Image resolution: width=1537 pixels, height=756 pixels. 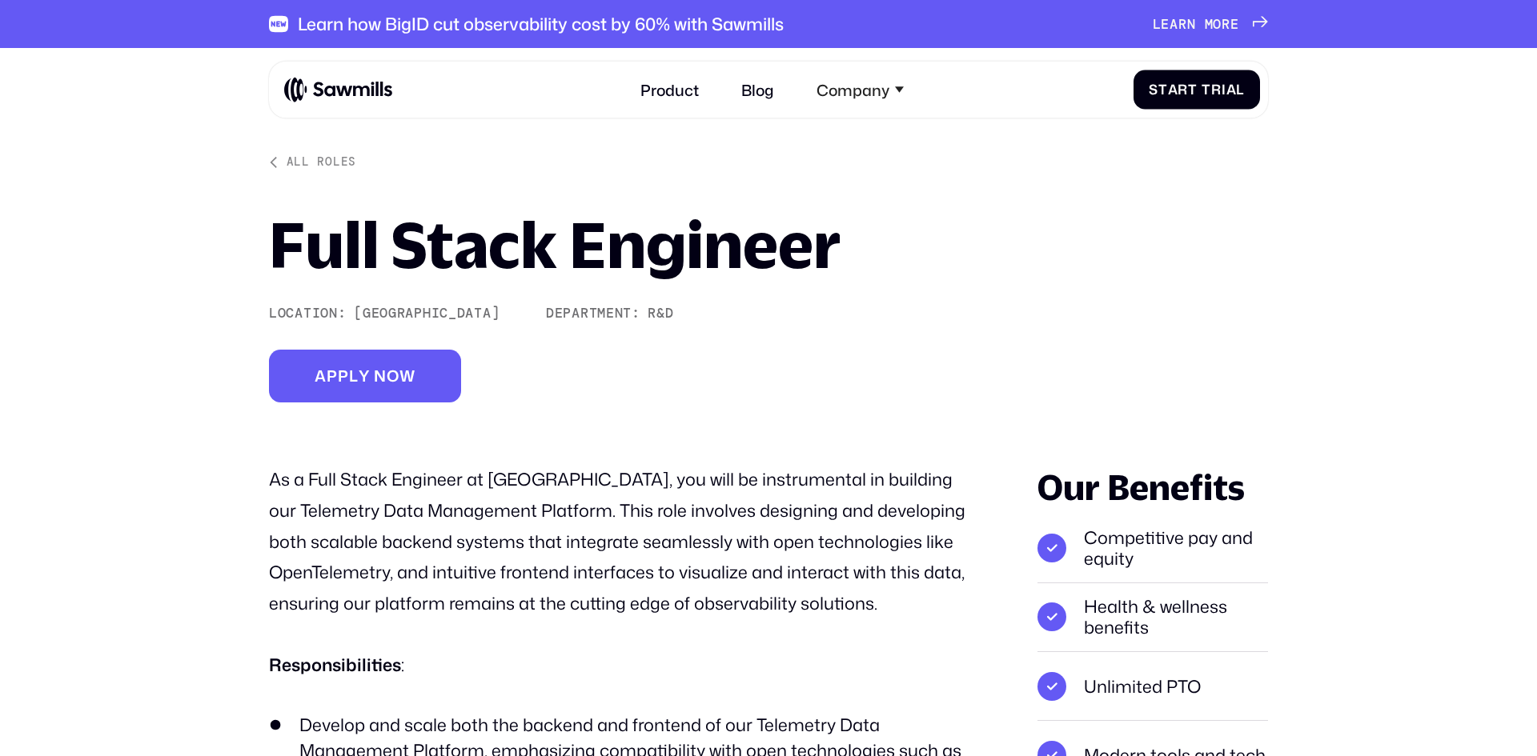 What do you see at coordinates (364, 375) in the screenshot?
I see `span: y` at bounding box center [364, 375].